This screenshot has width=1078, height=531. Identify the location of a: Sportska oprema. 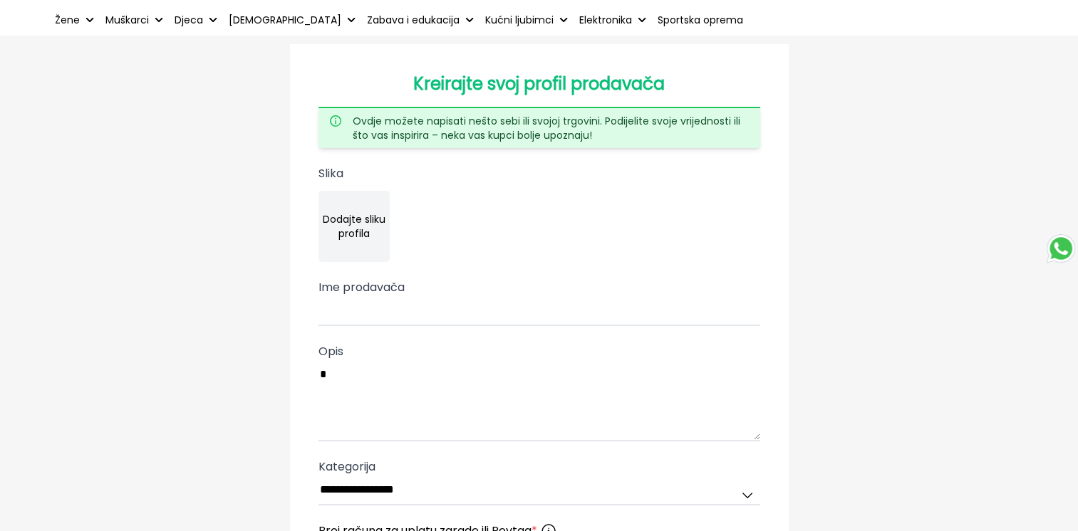
(700, 20).